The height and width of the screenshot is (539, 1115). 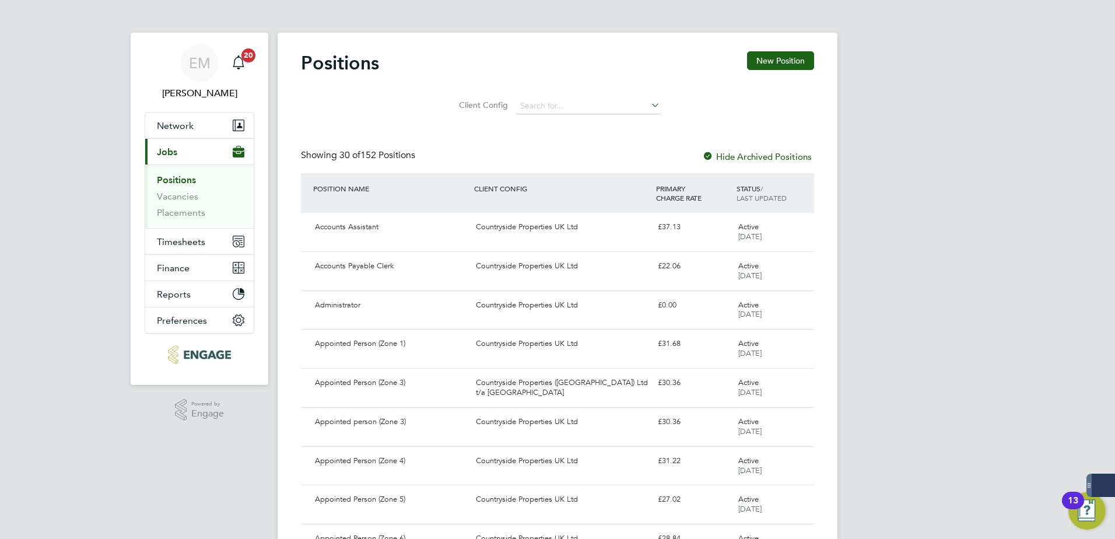 What do you see at coordinates (199, 354) in the screenshot?
I see `a: Go to home page` at bounding box center [199, 354].